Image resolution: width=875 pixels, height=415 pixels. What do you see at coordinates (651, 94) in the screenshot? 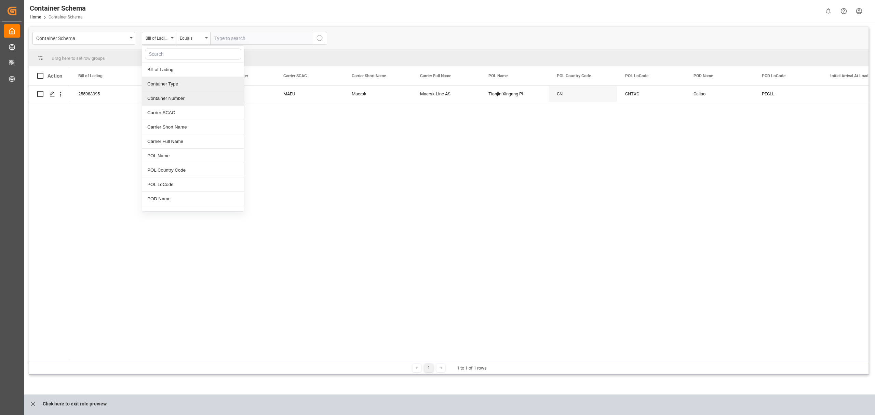
I see `div: CNTXG` at bounding box center [651, 94].